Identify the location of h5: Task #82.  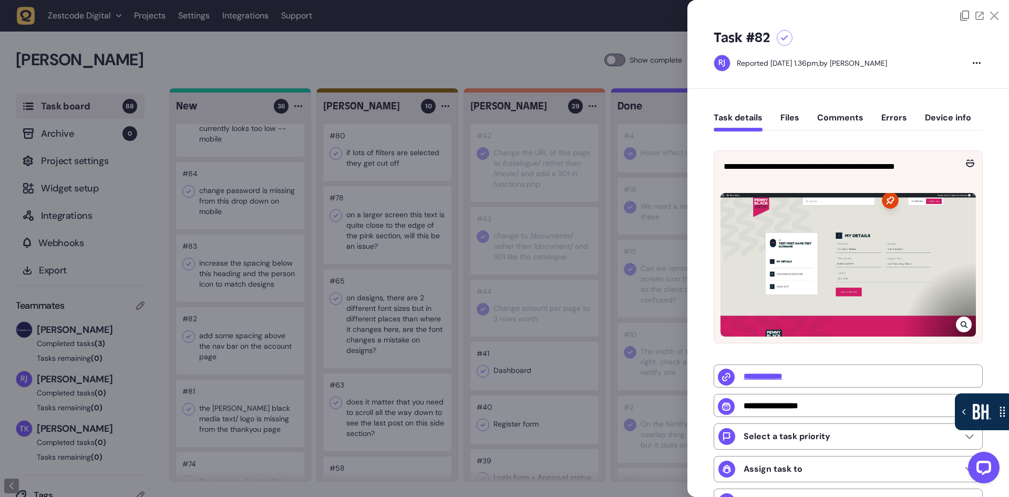
(742, 38).